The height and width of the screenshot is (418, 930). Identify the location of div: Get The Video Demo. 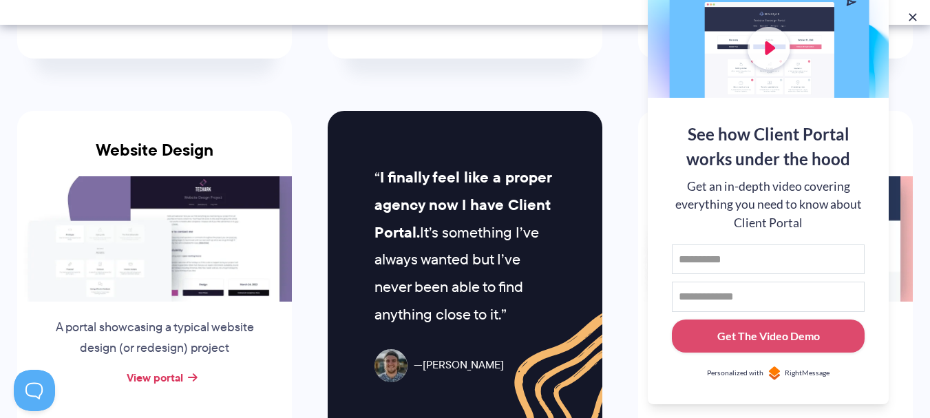
(769, 336).